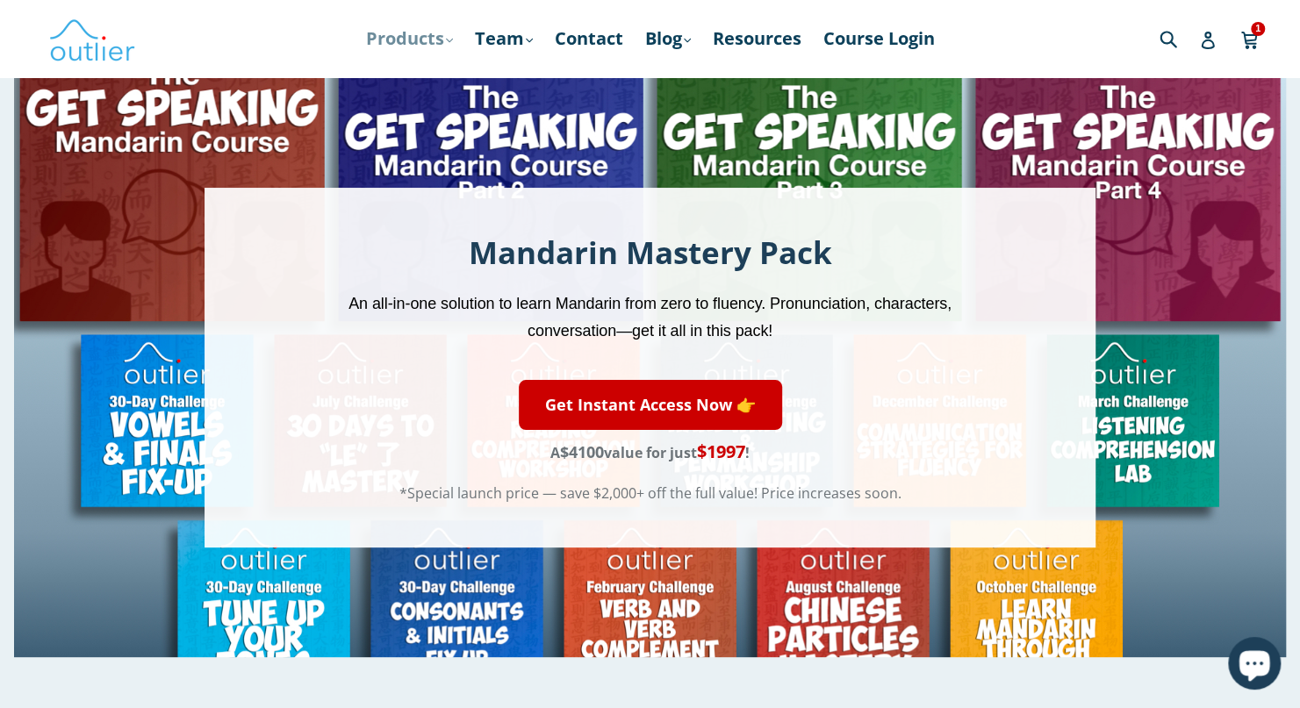  What do you see at coordinates (409, 39) in the screenshot?
I see `a: Products` at bounding box center [409, 39].